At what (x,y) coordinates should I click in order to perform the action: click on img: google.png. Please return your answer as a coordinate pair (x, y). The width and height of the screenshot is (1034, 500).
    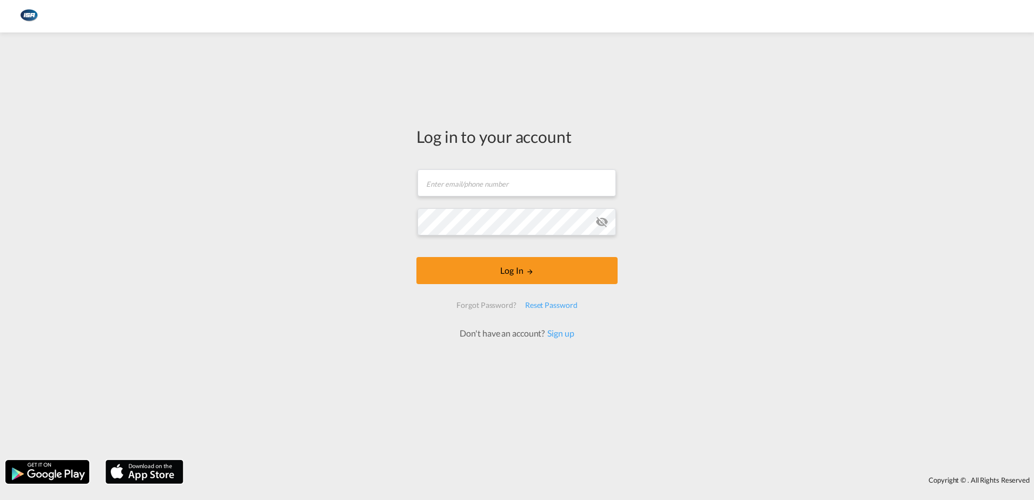
    Looking at the image, I should click on (47, 472).